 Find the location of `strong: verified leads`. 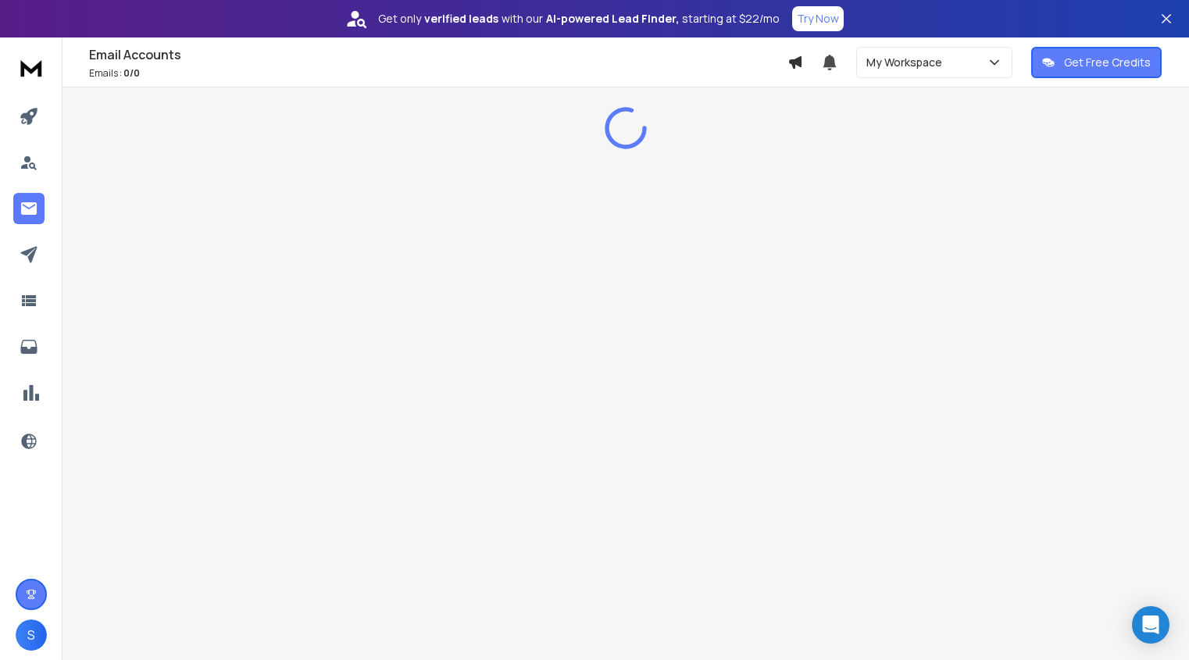

strong: verified leads is located at coordinates (461, 19).